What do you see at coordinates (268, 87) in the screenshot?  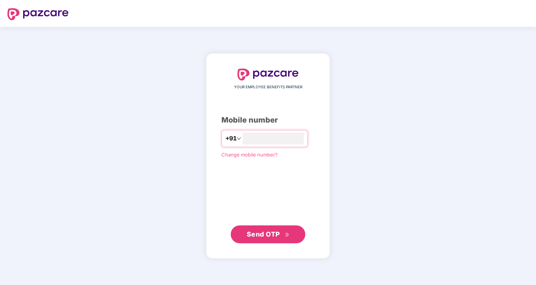 I see `span: YOUR EMPLOYEE BENEFITS PARTNER` at bounding box center [268, 87].